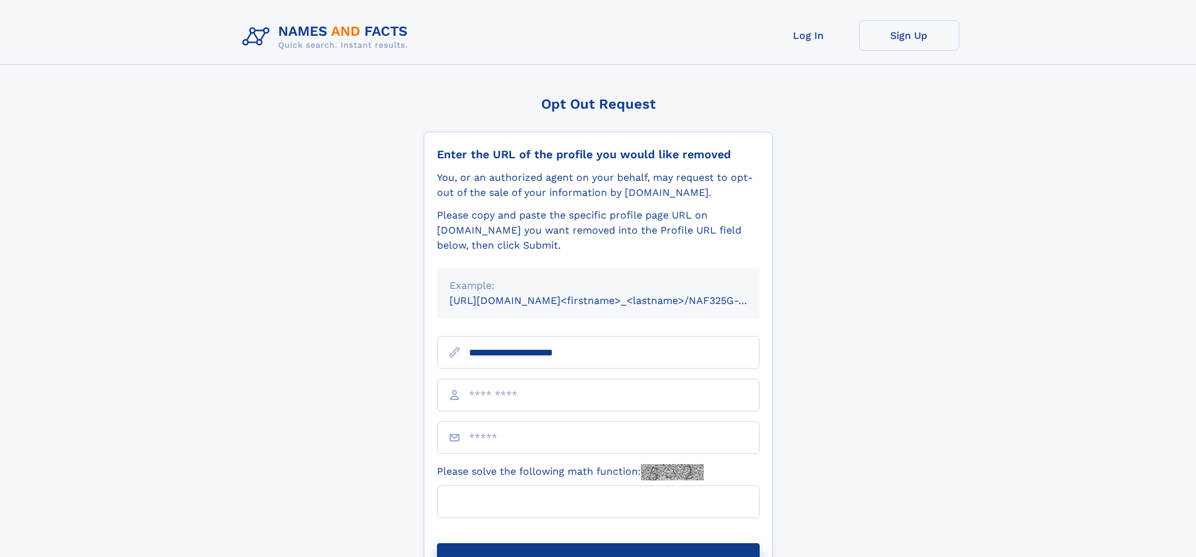  What do you see at coordinates (809, 35) in the screenshot?
I see `a: Log In` at bounding box center [809, 35].